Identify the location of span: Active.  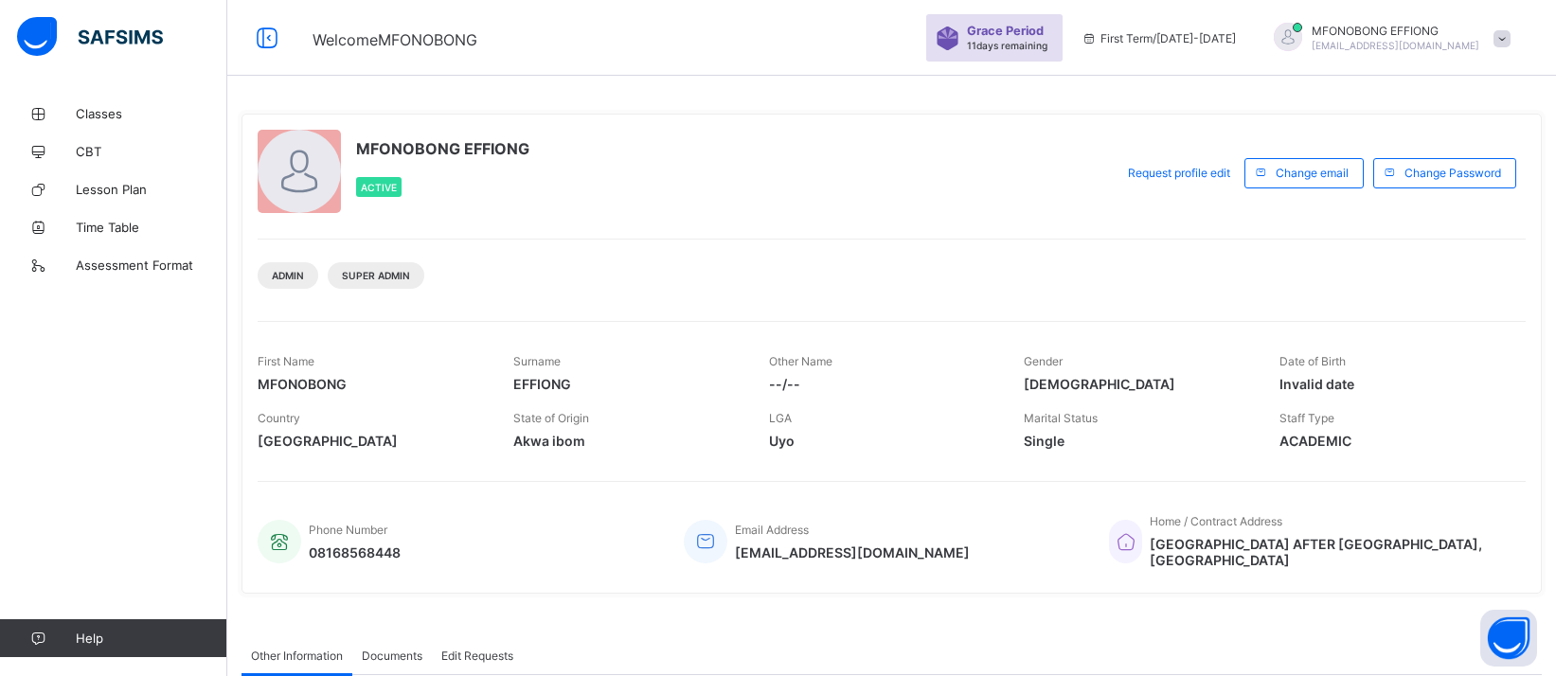
(379, 187).